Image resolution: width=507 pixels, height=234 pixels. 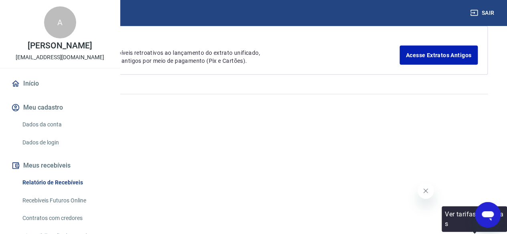 I want to click on a: Dados de login, so click(x=64, y=143).